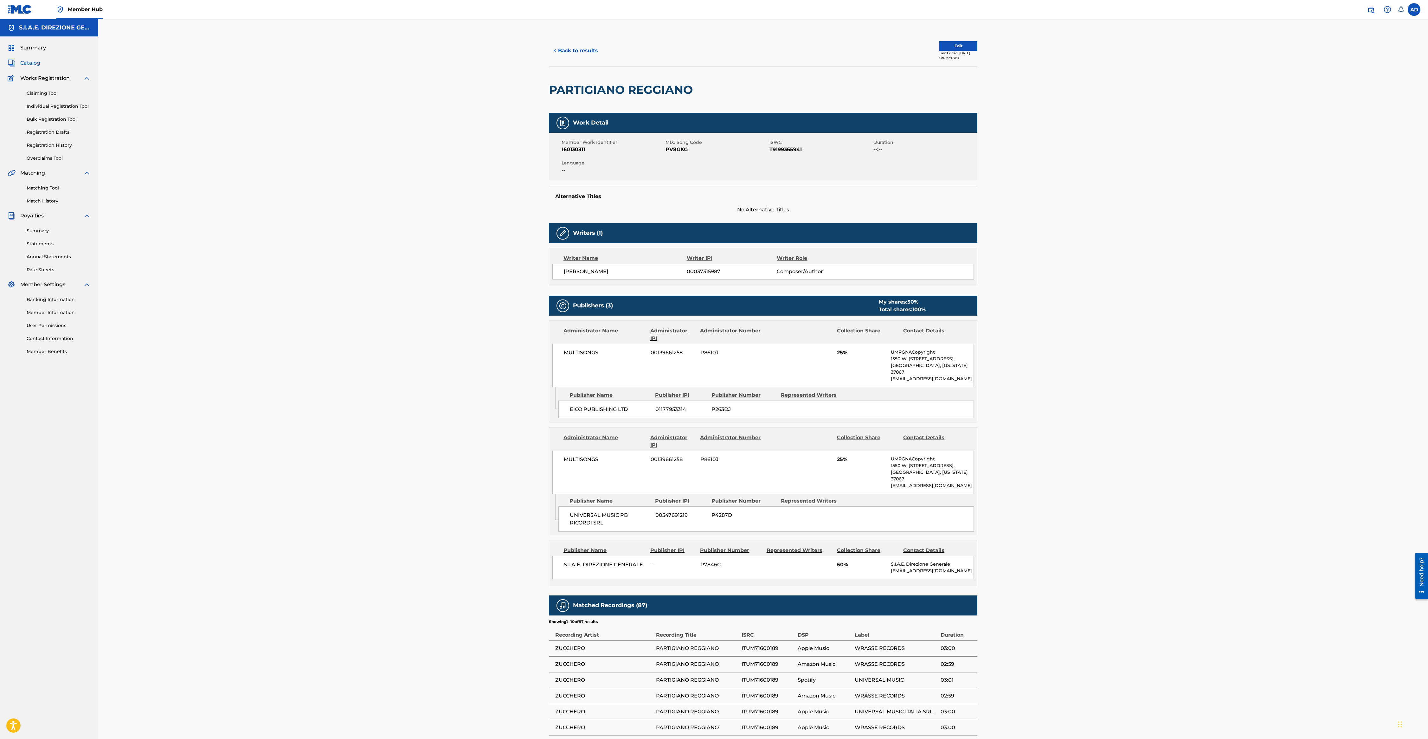 This screenshot has width=1428, height=739. I want to click on span: WRASSE RECORDS, so click(896, 664).